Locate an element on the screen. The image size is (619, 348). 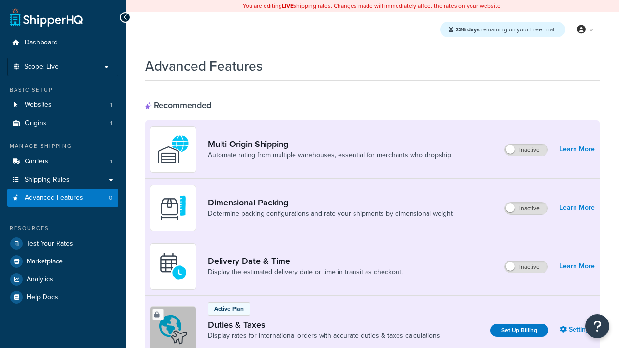
li: Help Docs is located at coordinates (63, 298).